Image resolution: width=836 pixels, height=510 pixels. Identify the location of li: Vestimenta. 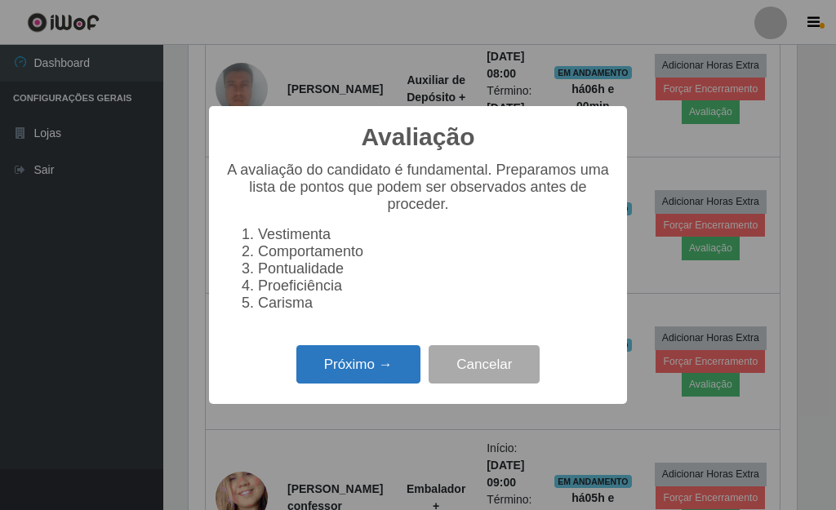
(434, 234).